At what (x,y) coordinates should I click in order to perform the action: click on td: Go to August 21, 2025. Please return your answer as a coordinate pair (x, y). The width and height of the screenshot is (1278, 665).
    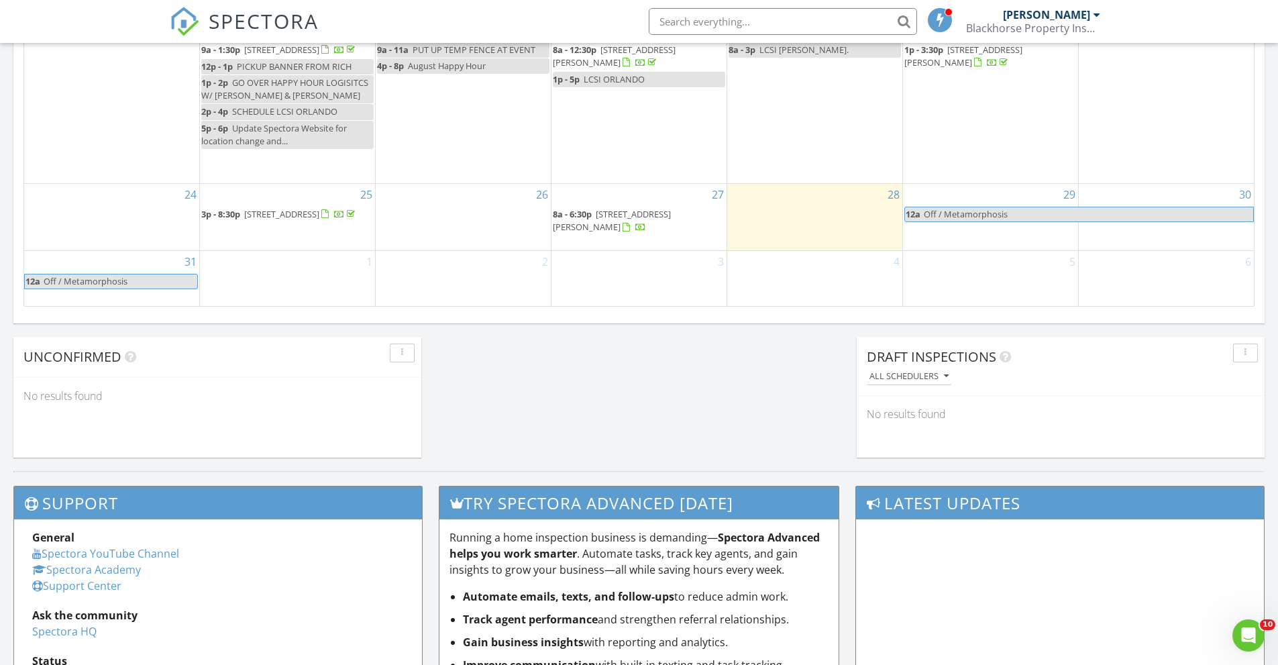
    Looking at the image, I should click on (814, 101).